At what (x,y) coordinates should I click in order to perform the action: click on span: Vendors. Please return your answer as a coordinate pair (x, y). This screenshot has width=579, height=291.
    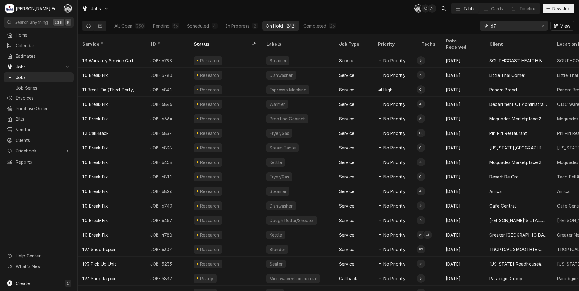
    Looking at the image, I should click on (43, 130).